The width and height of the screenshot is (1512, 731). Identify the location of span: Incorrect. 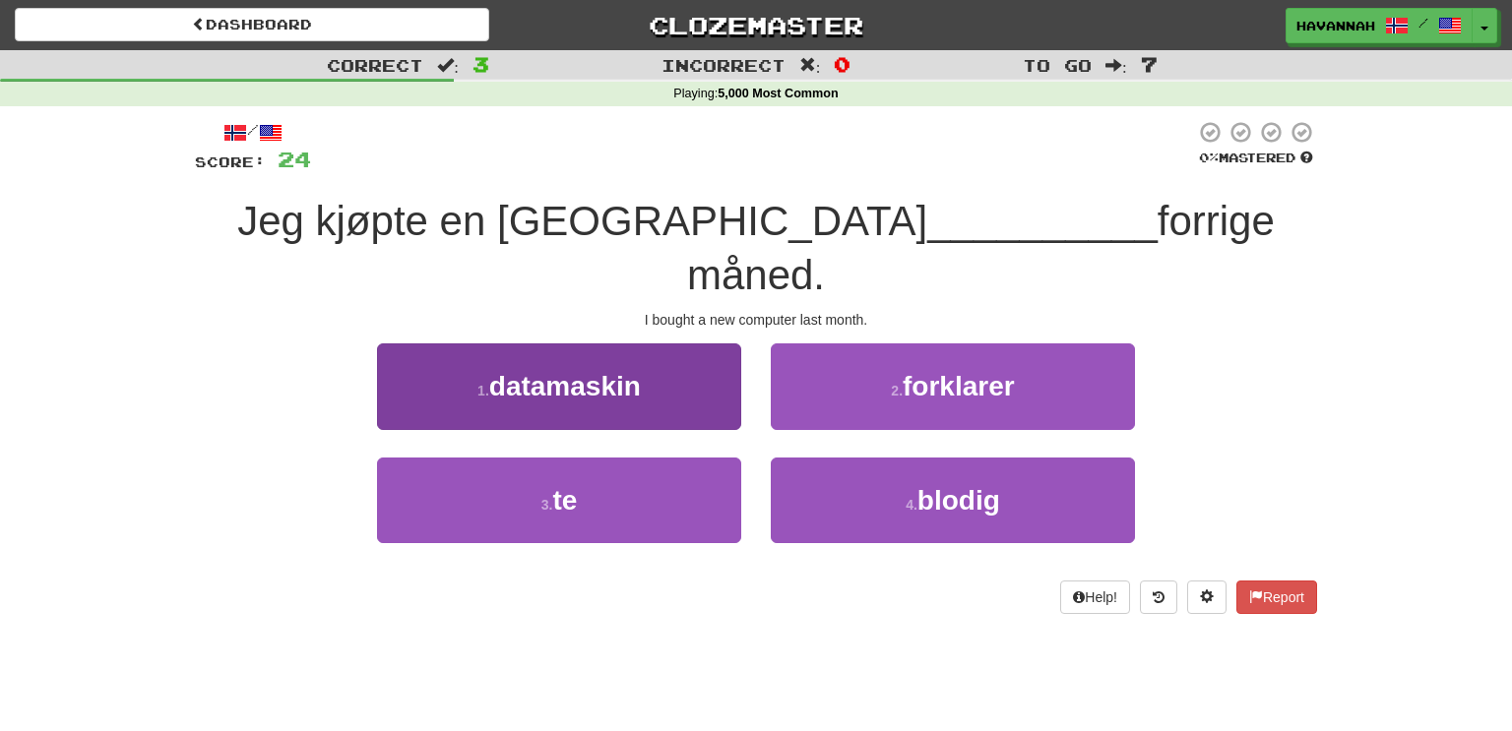
(723, 65).